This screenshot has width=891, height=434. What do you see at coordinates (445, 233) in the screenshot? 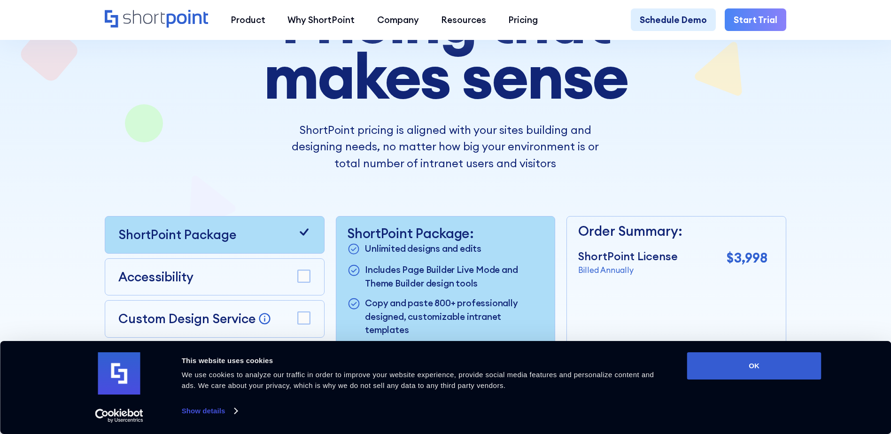
I see `p: ShortPoint Package:` at bounding box center [445, 233].